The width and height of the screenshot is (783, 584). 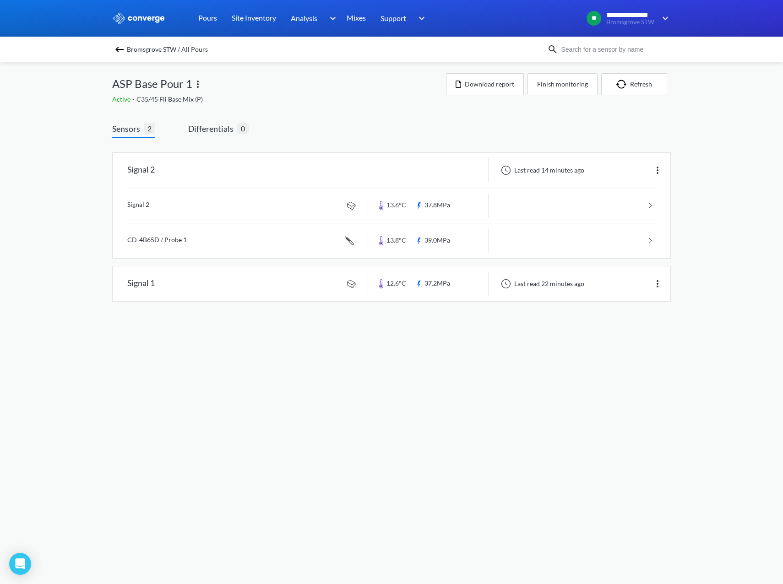 What do you see at coordinates (631, 22) in the screenshot?
I see `span: Bromsgrove STW` at bounding box center [631, 22].